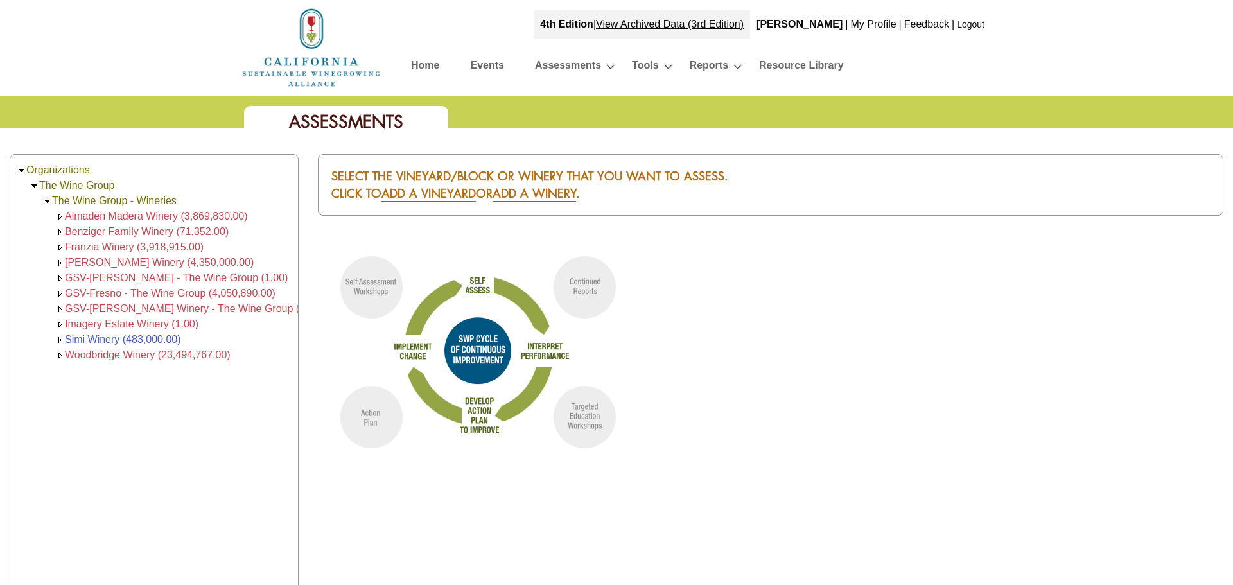  What do you see at coordinates (478, 351) in the screenshot?
I see `img: swp_cycle.png` at bounding box center [478, 351].